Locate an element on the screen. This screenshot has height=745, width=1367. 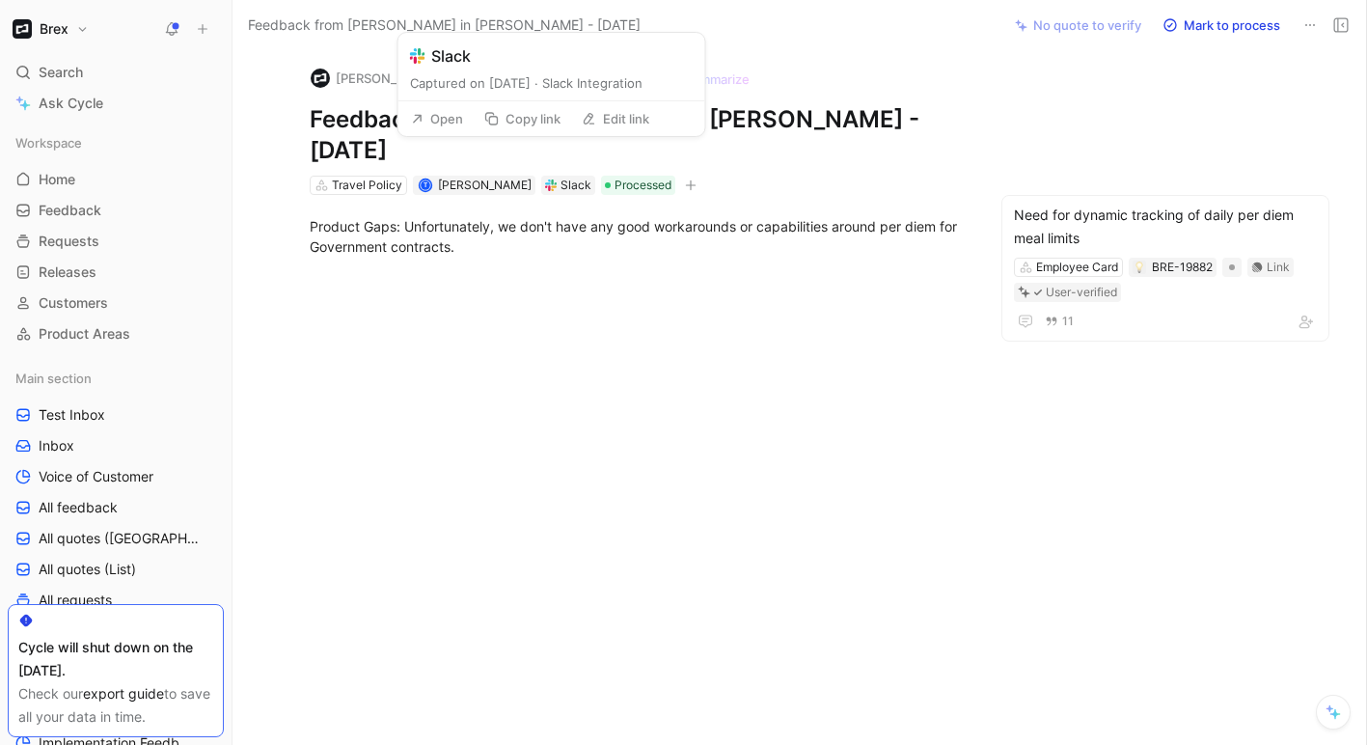
div: Product Gaps: Unfortunately, we don't have any good workarounds or capabilities around per diem f... is located at coordinates (637, 236).